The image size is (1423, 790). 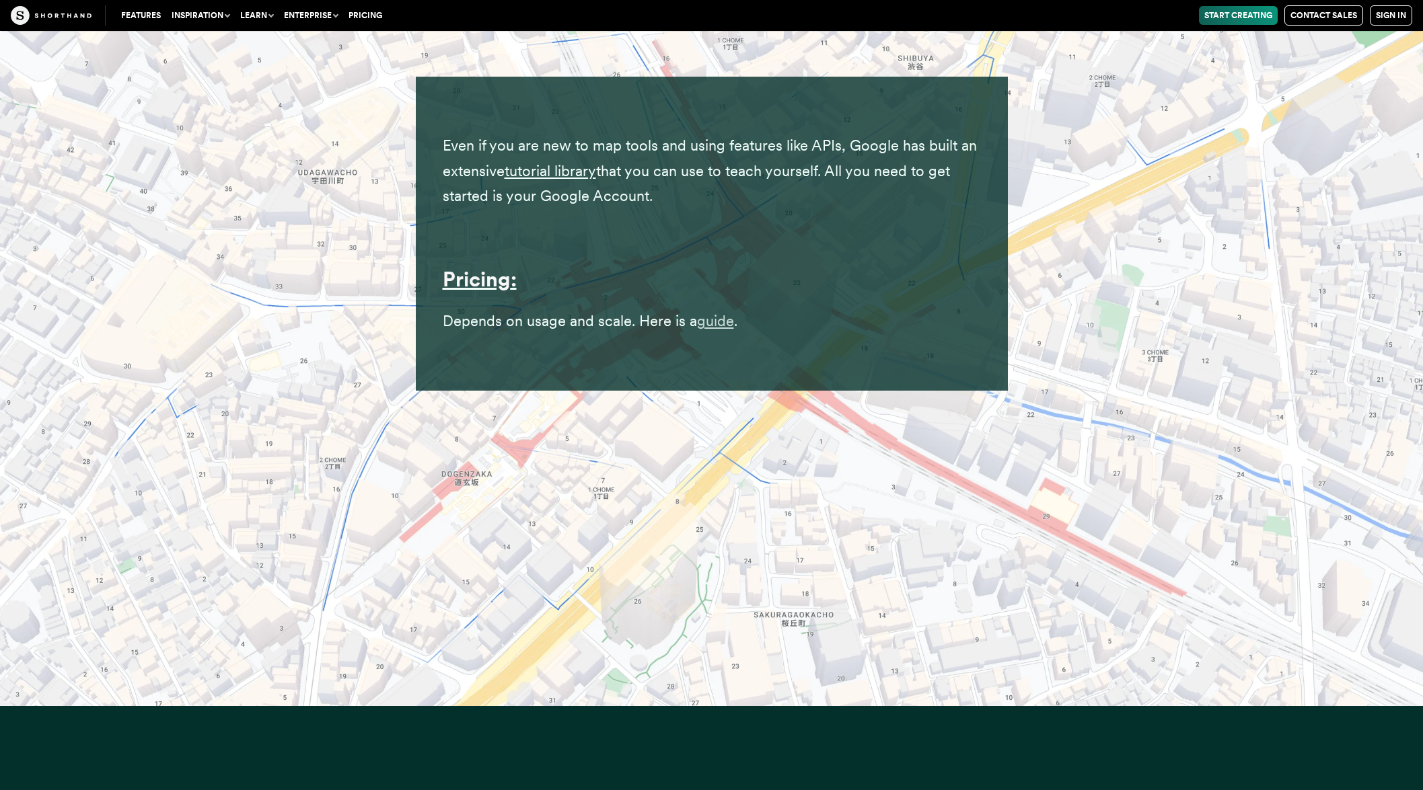 What do you see at coordinates (311, 15) in the screenshot?
I see `button: Enterprise` at bounding box center [311, 15].